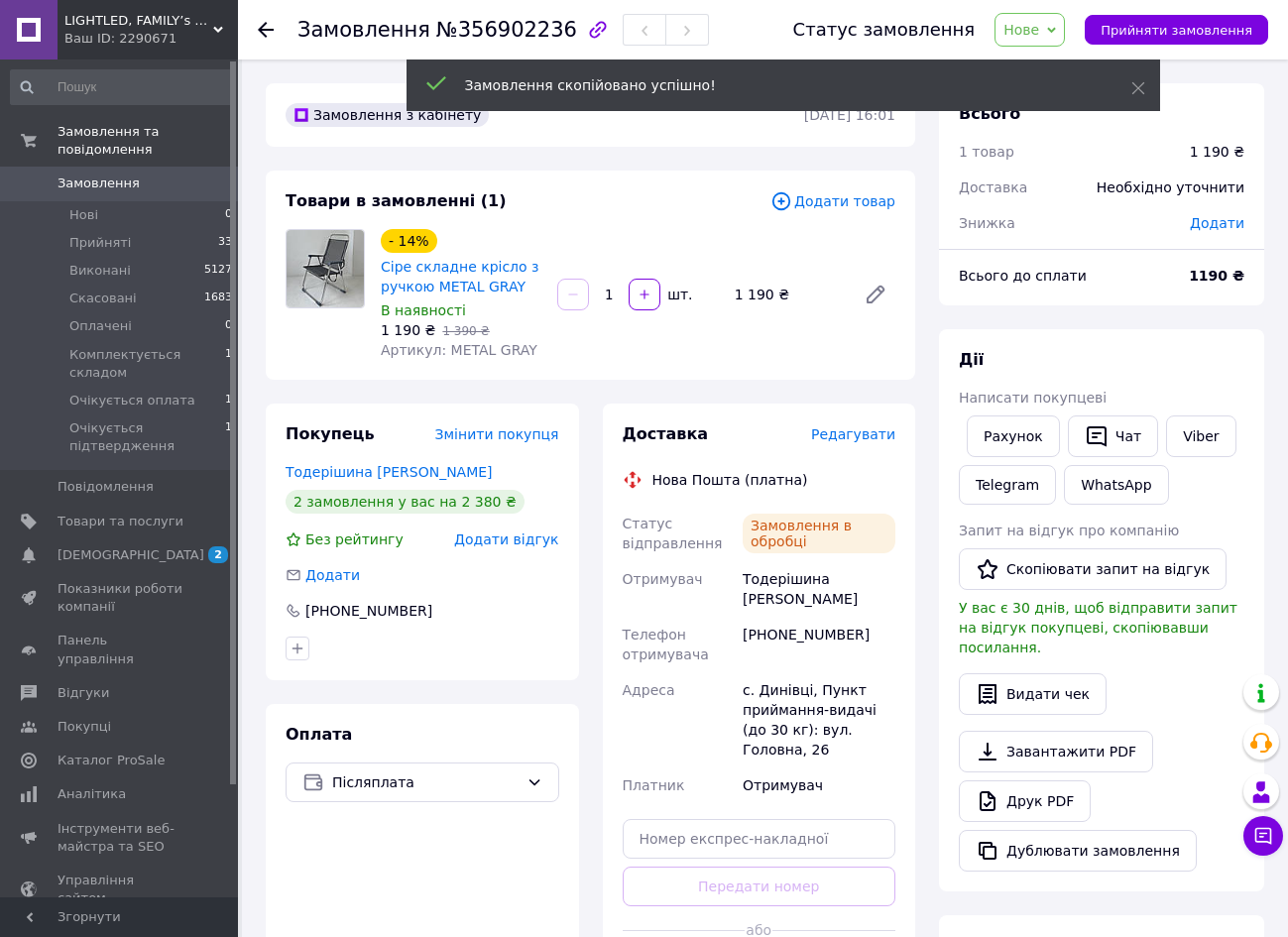 The height and width of the screenshot is (937, 1288). Describe the element at coordinates (91, 794) in the screenshot. I see `span: Аналітика` at that location.